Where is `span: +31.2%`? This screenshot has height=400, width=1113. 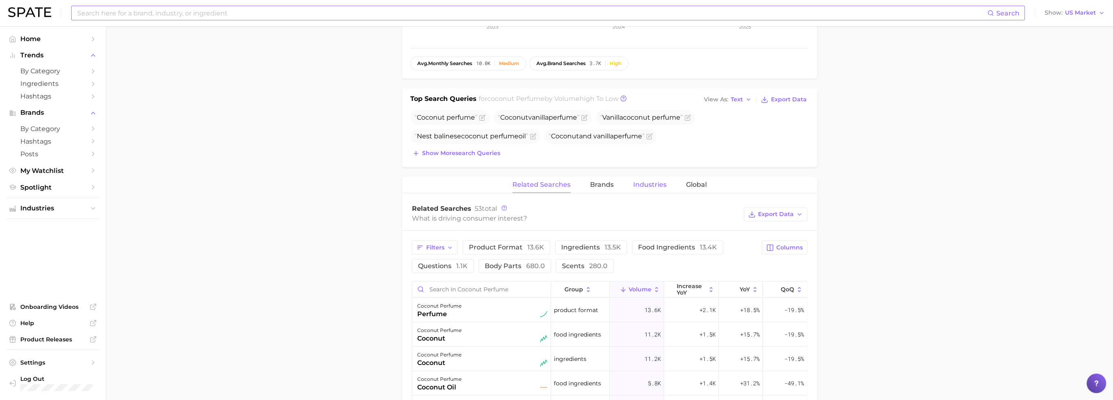
span: +31.2% is located at coordinates (750, 383).